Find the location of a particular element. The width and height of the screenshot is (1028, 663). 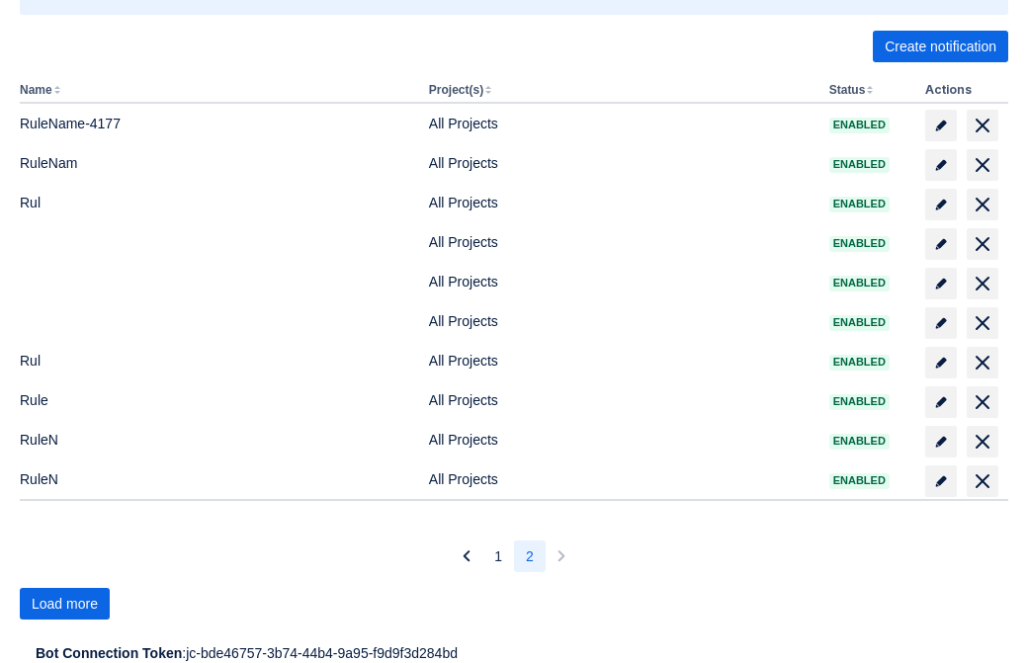

button: Project(s) is located at coordinates (456, 90).